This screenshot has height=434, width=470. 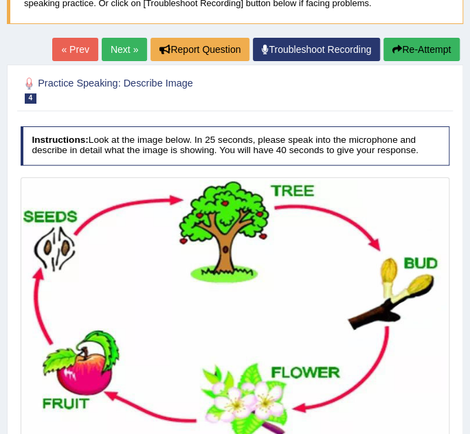 What do you see at coordinates (31, 98) in the screenshot?
I see `span: 4` at bounding box center [31, 98].